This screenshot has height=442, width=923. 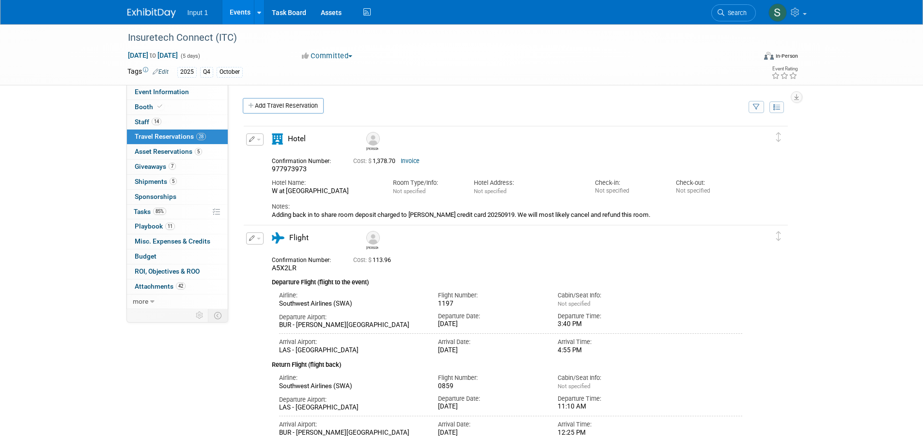 I want to click on span: 977973973, so click(x=289, y=169).